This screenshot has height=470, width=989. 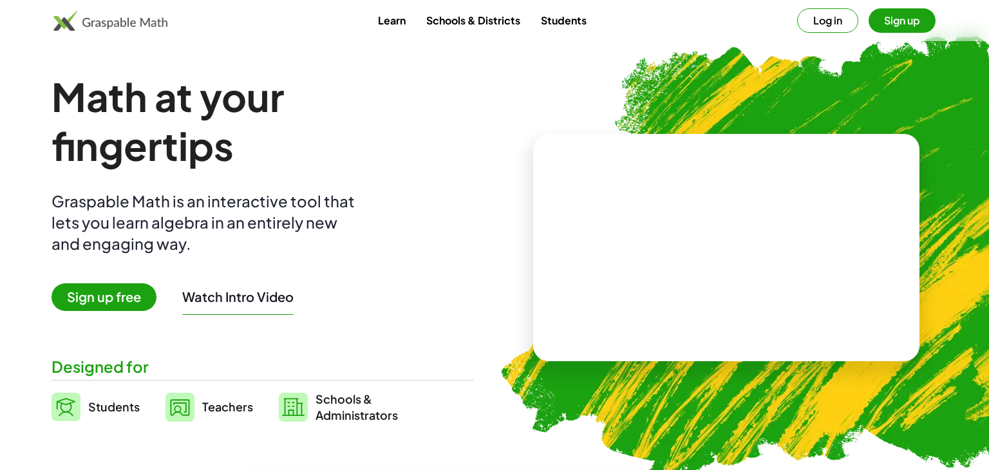 I want to click on h1: Math at your fingertips, so click(x=256, y=121).